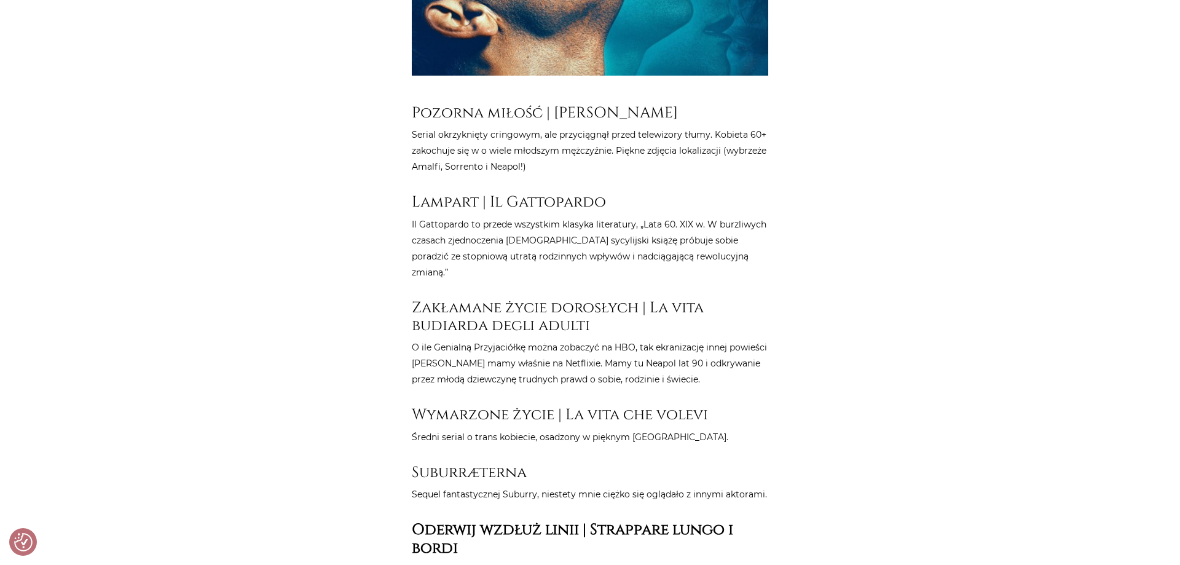 This screenshot has height=565, width=1180. What do you see at coordinates (23, 542) in the screenshot?
I see `button: Preferencje co do zgód` at bounding box center [23, 542].